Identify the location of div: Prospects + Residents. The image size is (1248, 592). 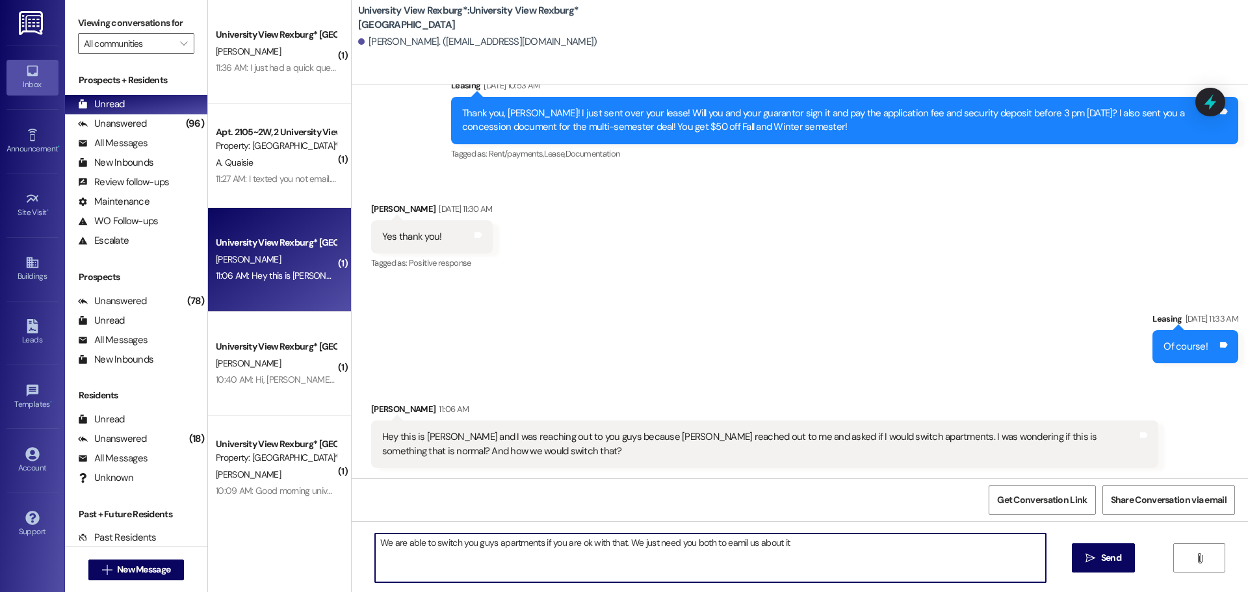
(136, 80).